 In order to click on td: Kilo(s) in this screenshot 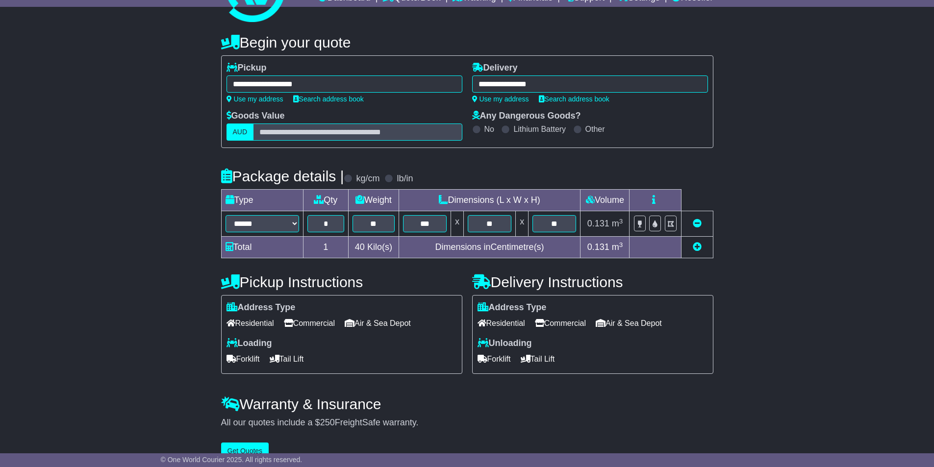, I will do `click(374, 248)`.